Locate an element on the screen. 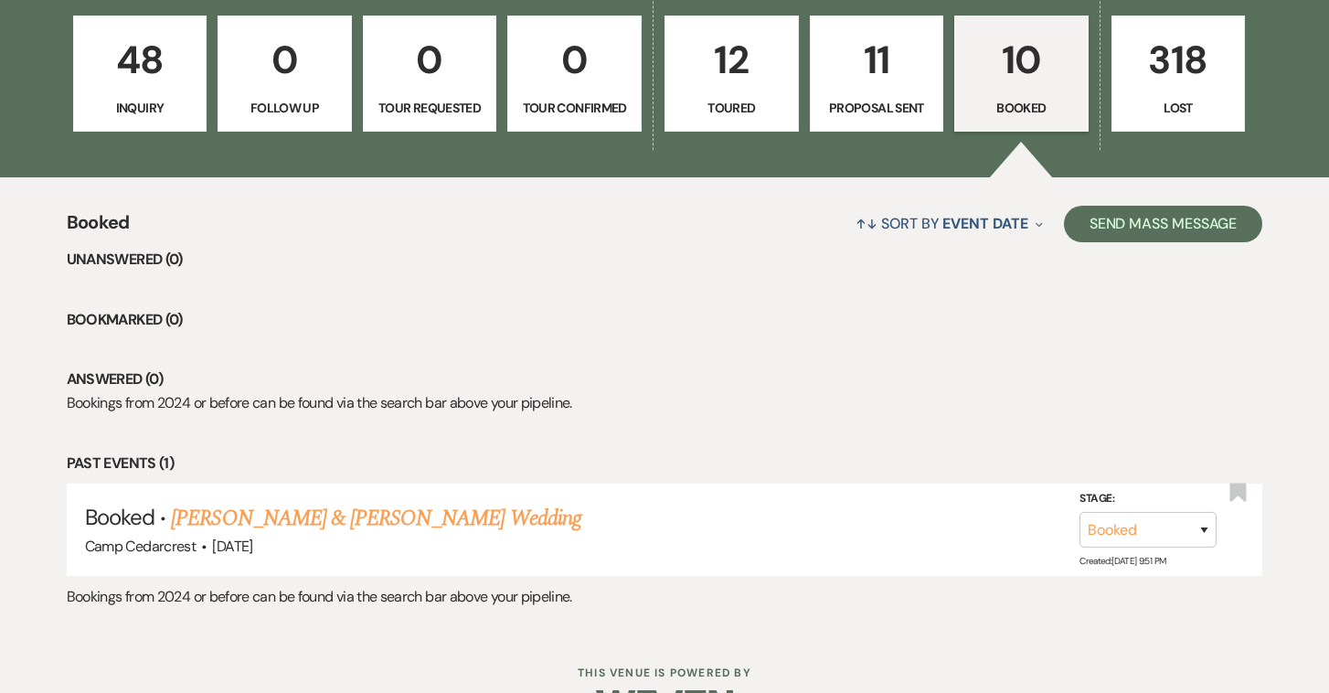 The height and width of the screenshot is (693, 1329). p: Tour Requested is located at coordinates (430, 108).